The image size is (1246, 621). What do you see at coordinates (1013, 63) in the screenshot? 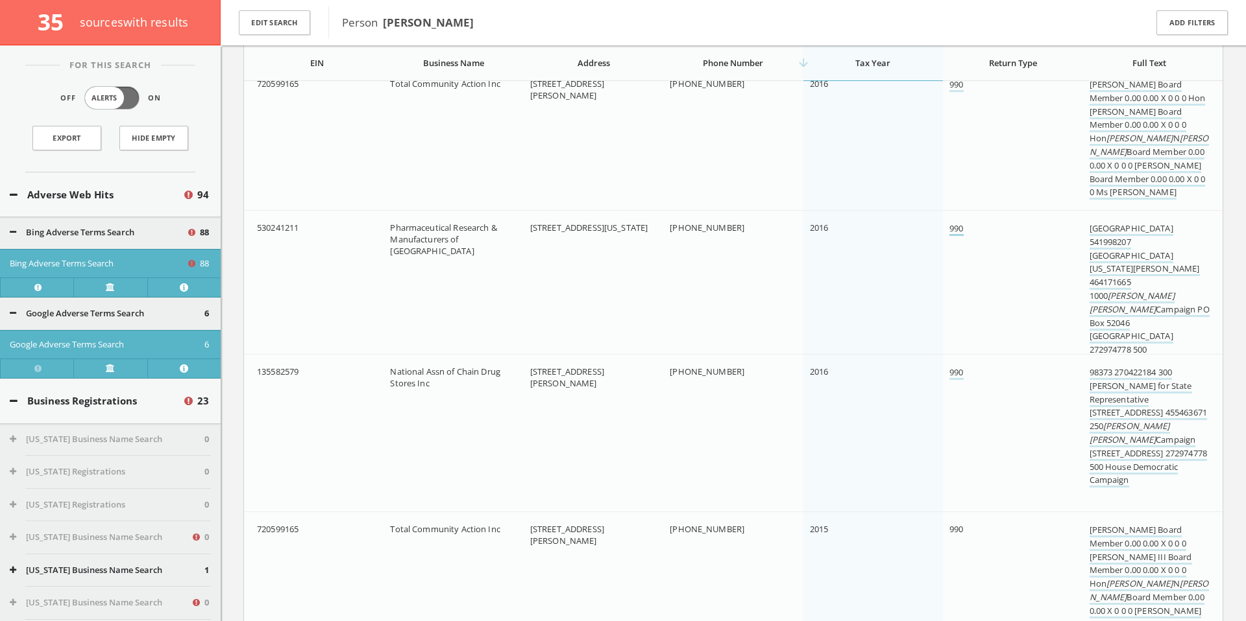
I see `span: Return Type` at bounding box center [1013, 63].